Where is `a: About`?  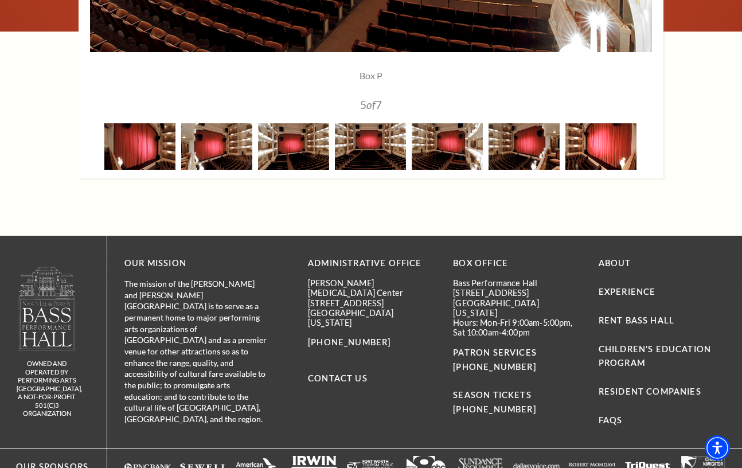
a: About is located at coordinates (614, 263).